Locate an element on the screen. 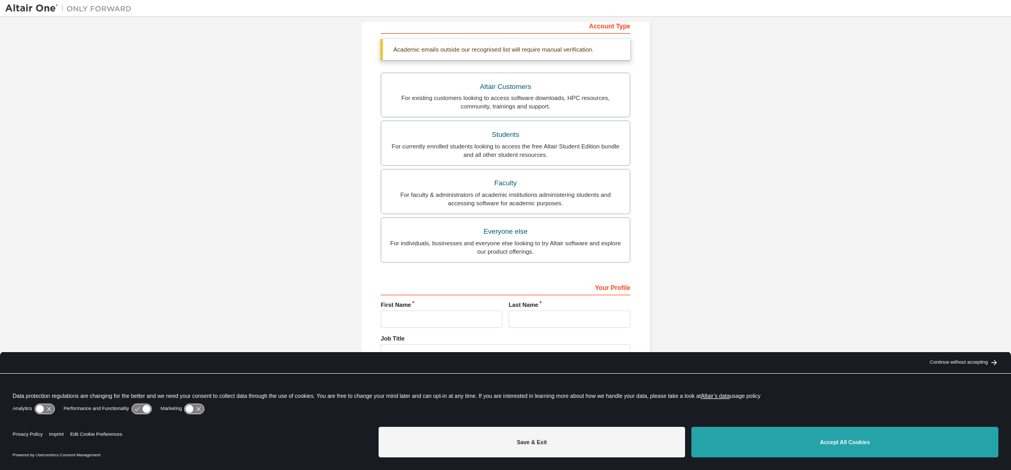  div: Students is located at coordinates (506, 135).